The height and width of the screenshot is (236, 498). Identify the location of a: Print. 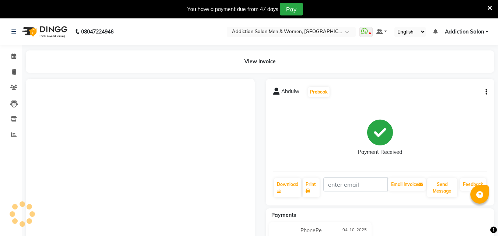
(311, 188).